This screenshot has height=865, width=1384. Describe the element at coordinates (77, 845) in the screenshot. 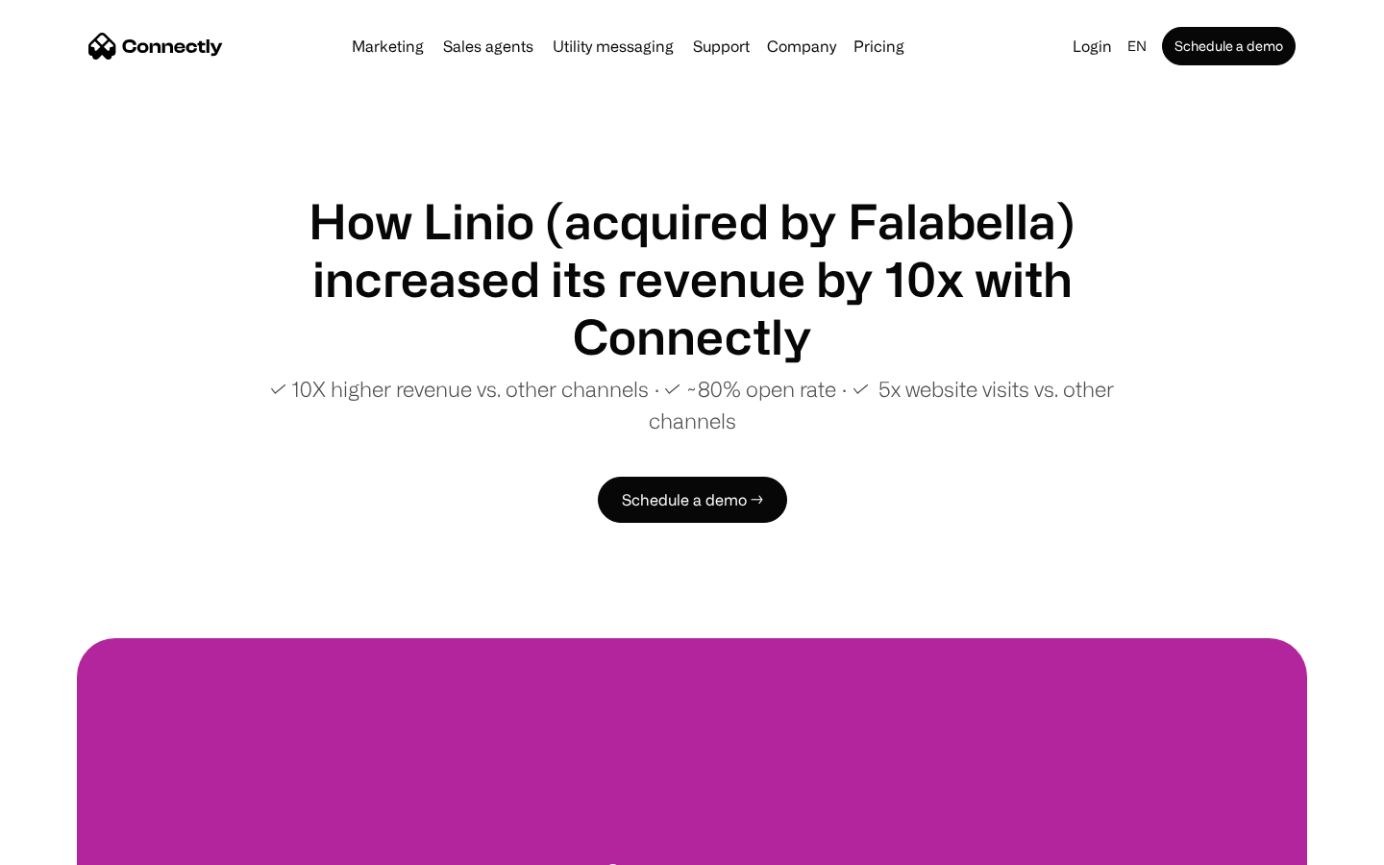

I see `ul: Language list` at that location.